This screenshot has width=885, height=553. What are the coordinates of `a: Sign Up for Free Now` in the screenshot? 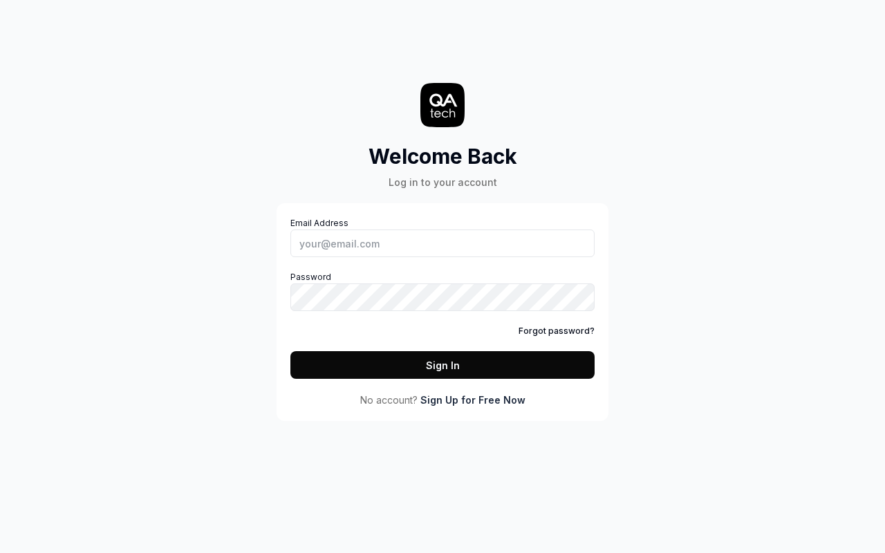 It's located at (473, 400).